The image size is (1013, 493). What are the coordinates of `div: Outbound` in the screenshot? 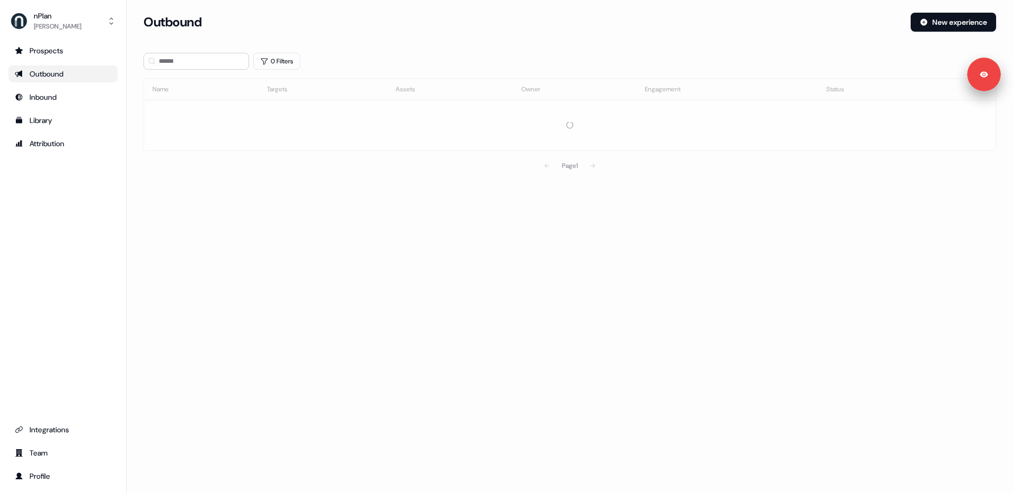 It's located at (63, 74).